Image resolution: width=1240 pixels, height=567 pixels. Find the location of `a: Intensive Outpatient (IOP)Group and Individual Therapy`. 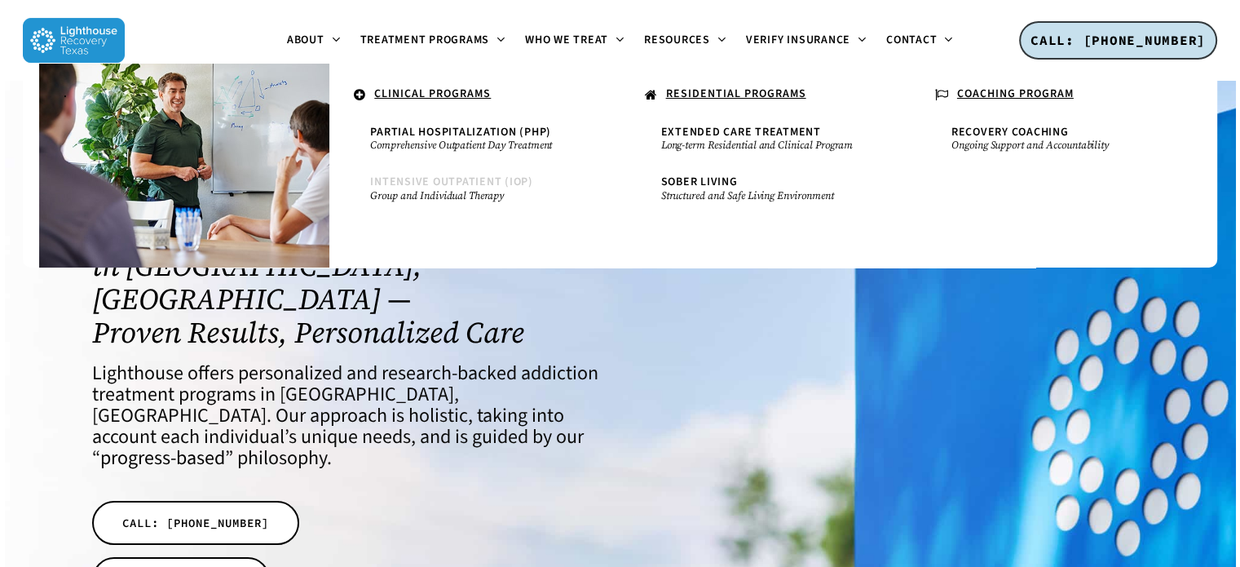

a: Intensive Outpatient (IOP)Group and Individual Therapy is located at coordinates (474, 188).